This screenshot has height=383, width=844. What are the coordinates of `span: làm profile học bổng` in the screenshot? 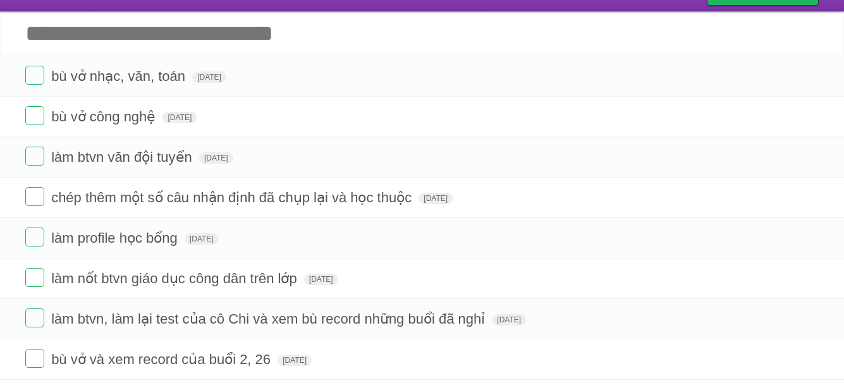 It's located at (116, 238).